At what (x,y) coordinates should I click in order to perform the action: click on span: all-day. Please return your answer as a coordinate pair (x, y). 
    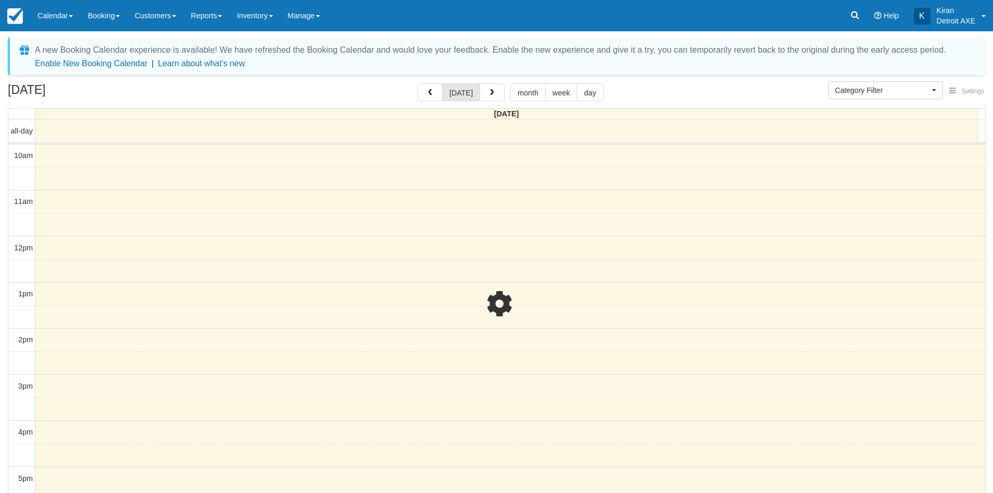
    Looking at the image, I should click on (22, 131).